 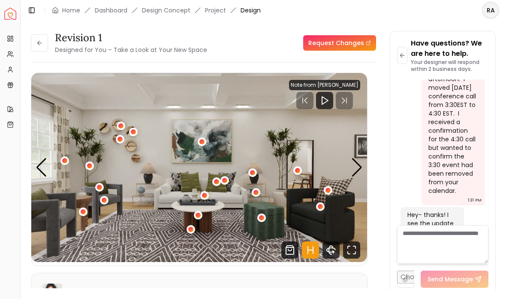 What do you see at coordinates (156, 10) in the screenshot?
I see `nav: breadcrumb` at bounding box center [156, 10].